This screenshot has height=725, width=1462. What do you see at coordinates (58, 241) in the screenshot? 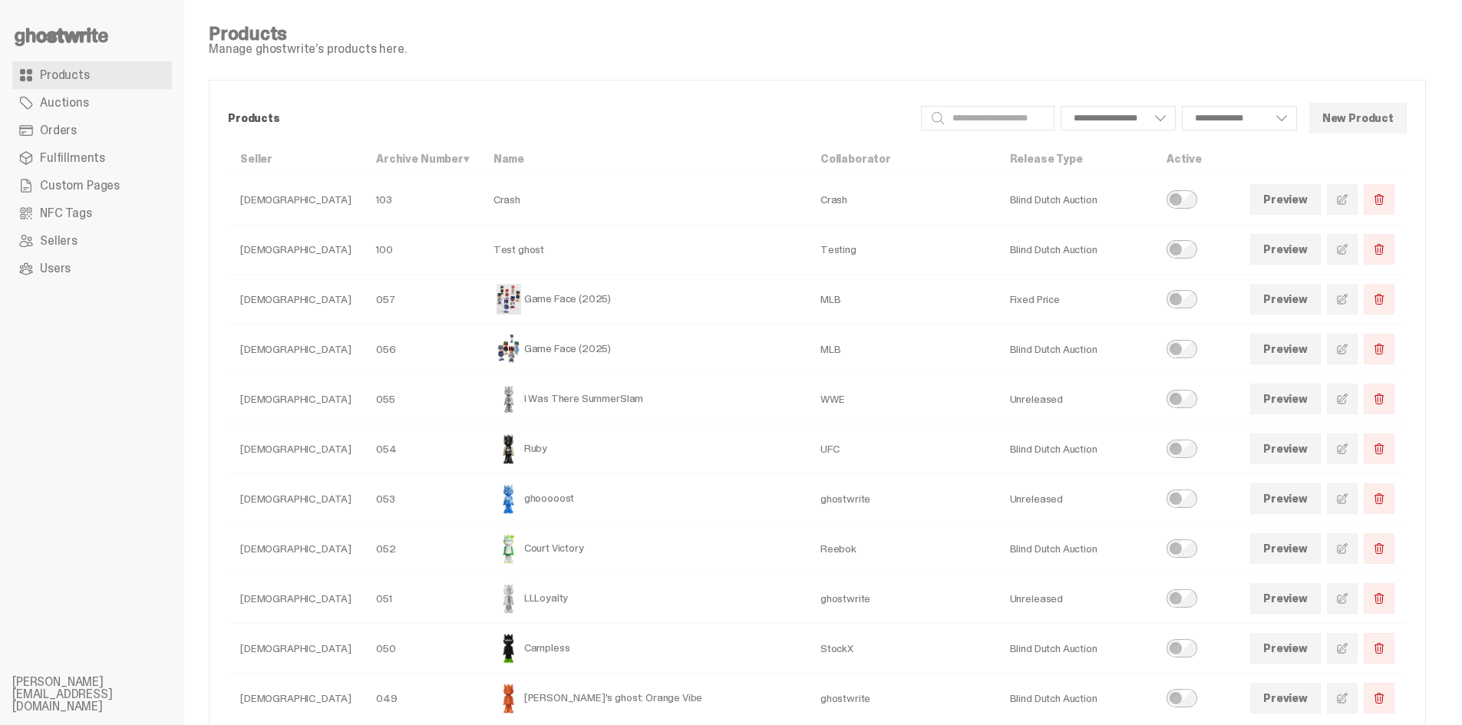
I see `span: Sellers` at bounding box center [58, 241].